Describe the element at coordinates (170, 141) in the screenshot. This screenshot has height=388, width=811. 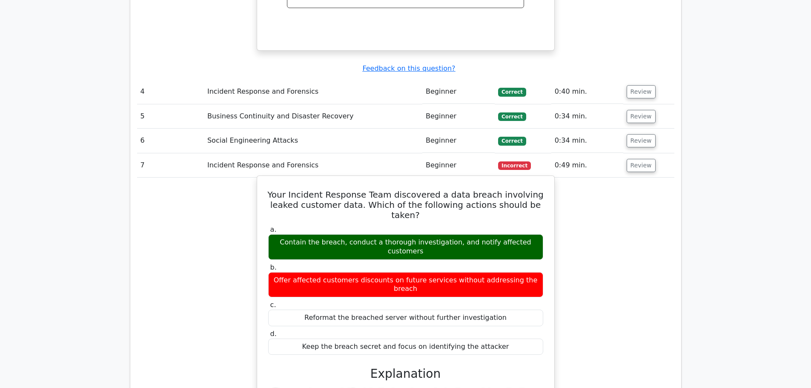
I see `td: 6` at that location.